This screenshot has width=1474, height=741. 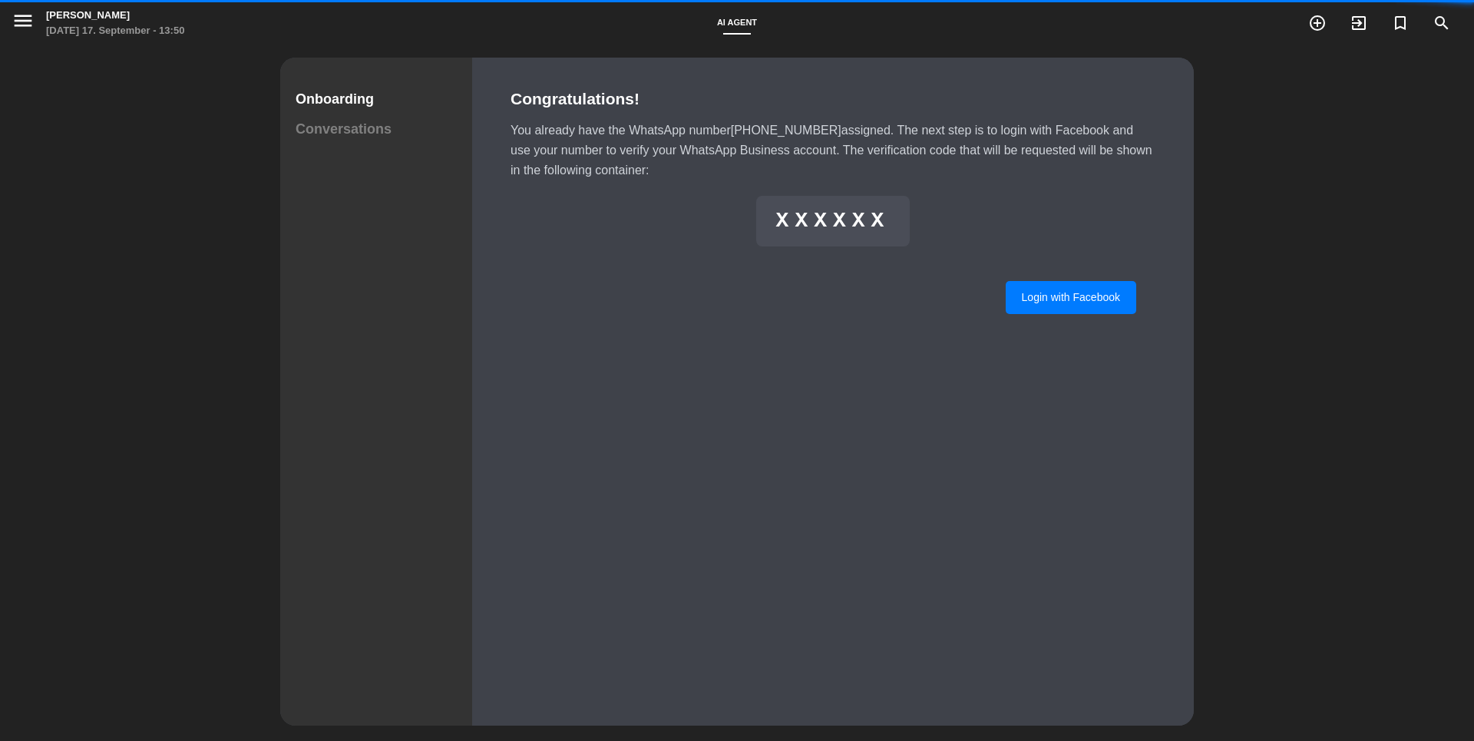 I want to click on div: Conversations, so click(x=376, y=129).